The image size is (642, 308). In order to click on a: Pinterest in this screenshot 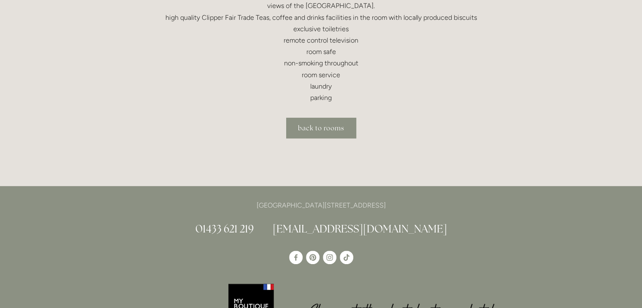, I will do `click(313, 257)`.